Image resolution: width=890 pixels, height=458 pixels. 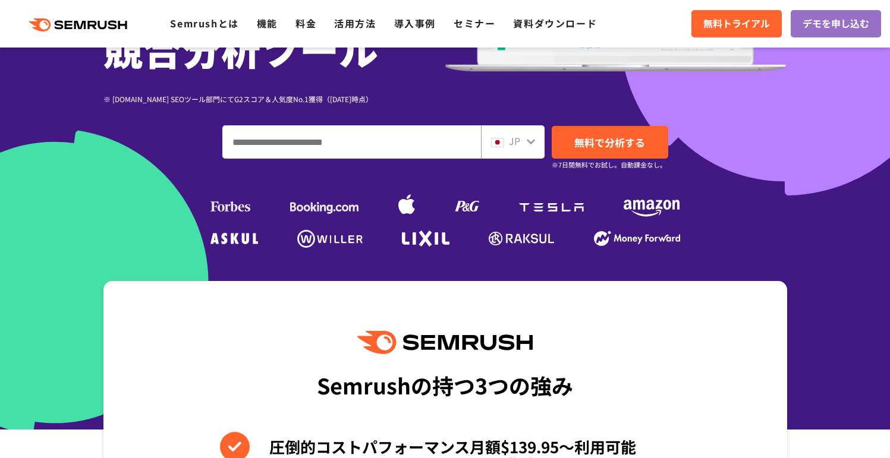 I want to click on a: 導入事例, so click(x=415, y=23).